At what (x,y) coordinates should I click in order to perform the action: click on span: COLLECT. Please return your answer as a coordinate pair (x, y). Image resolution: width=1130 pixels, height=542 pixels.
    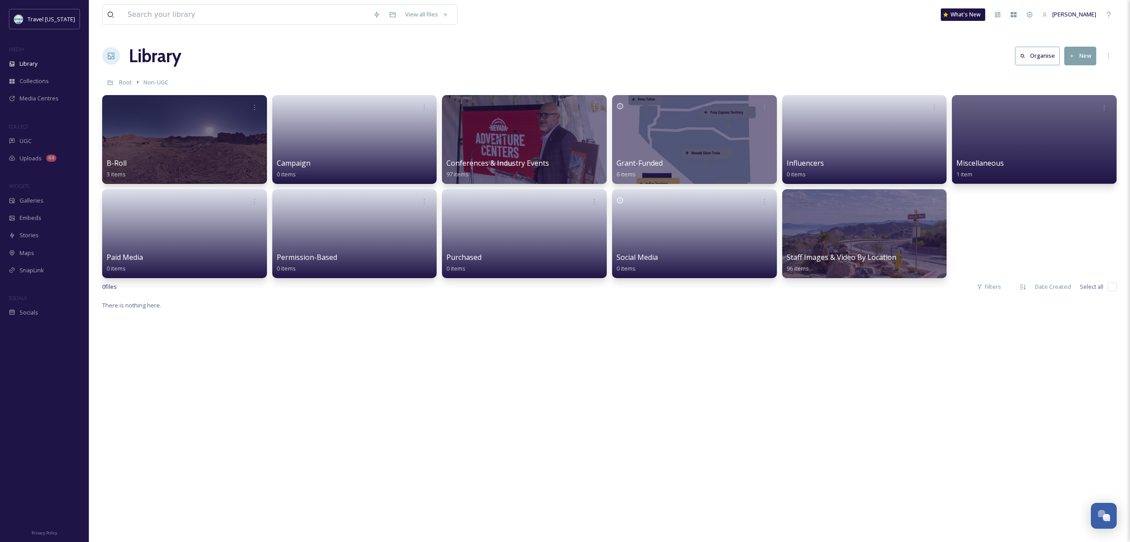
    Looking at the image, I should click on (18, 126).